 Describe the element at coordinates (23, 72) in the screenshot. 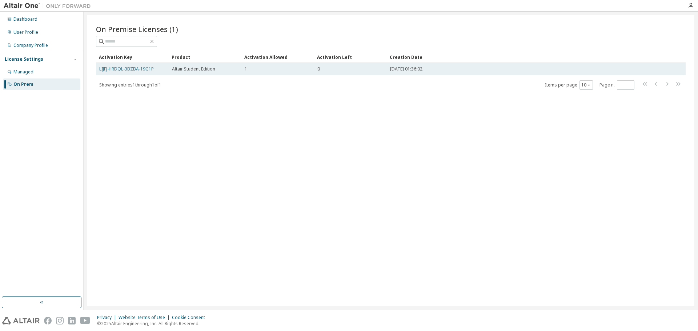

I see `div: Managed` at that location.